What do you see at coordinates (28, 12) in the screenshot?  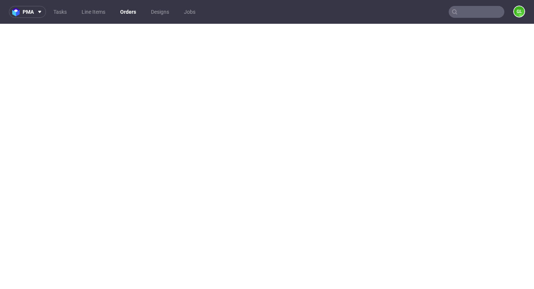 I see `span: pma` at bounding box center [28, 12].